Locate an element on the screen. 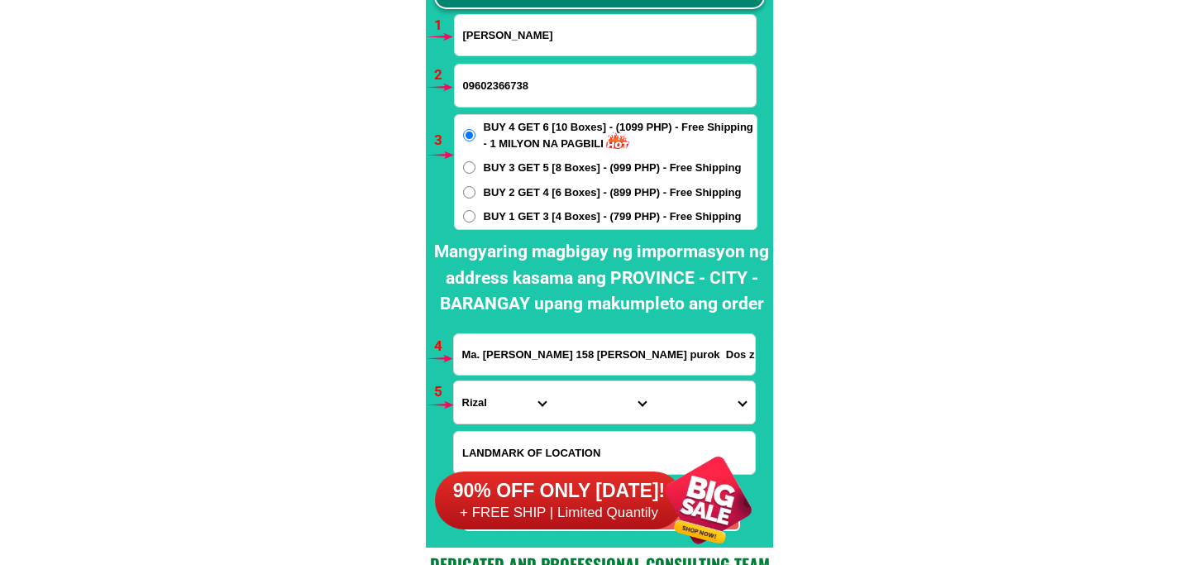 Image resolution: width=1199 pixels, height=565 pixels. input: Input address is located at coordinates (604, 354).